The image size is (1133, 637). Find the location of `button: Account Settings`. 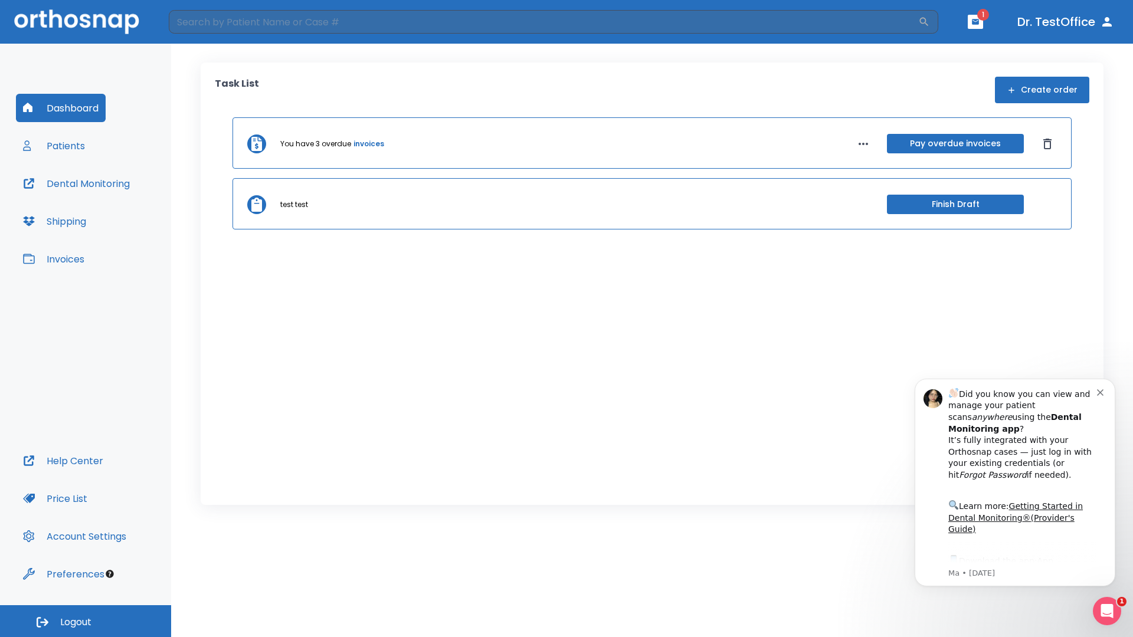

button: Account Settings is located at coordinates (74, 537).